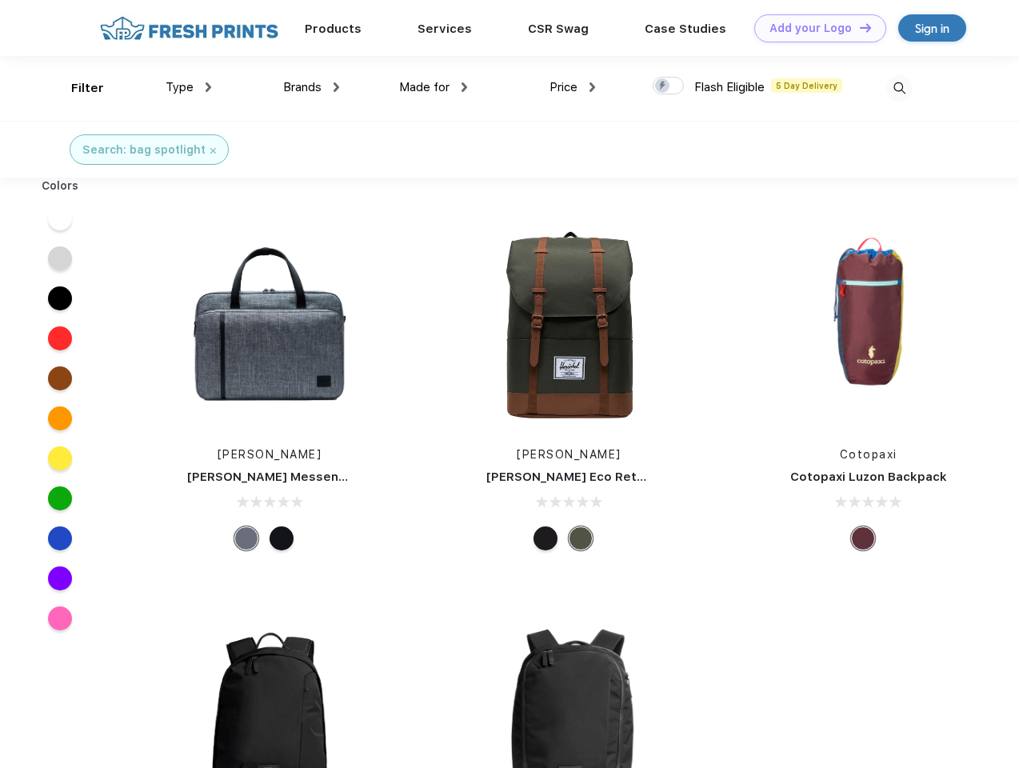  I want to click on img: desktop_search.svg, so click(899, 88).